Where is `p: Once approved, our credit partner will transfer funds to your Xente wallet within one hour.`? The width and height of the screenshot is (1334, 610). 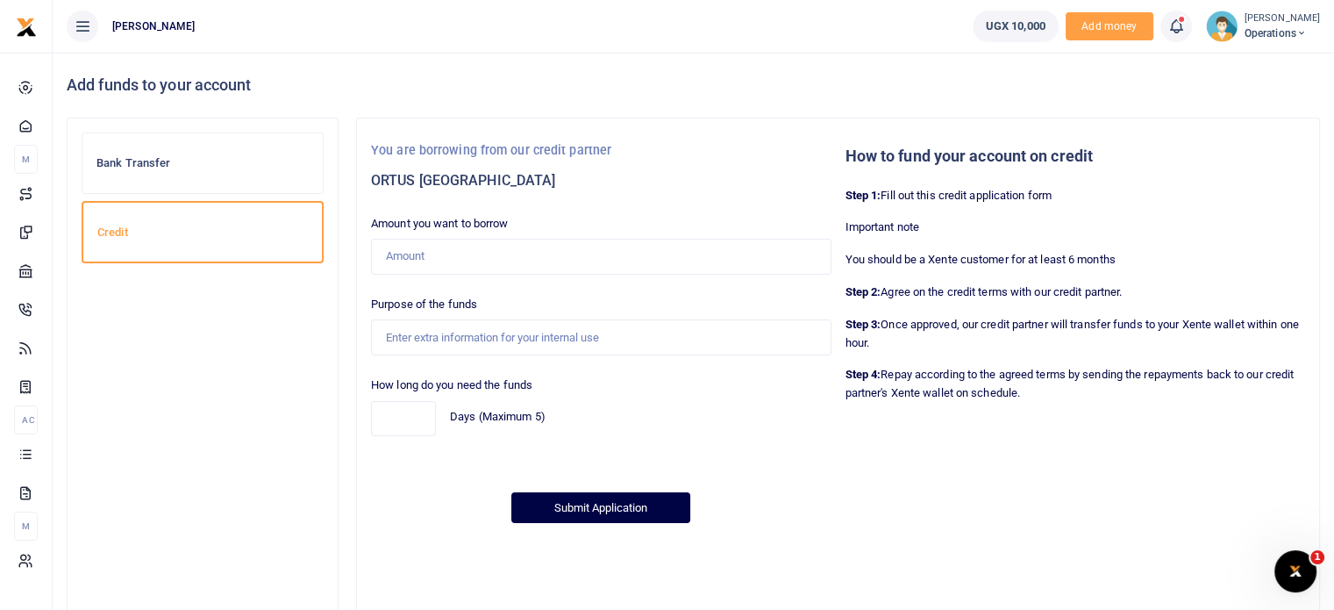 p: Once approved, our credit partner will transfer funds to your Xente wallet within one hour. is located at coordinates (1075, 334).